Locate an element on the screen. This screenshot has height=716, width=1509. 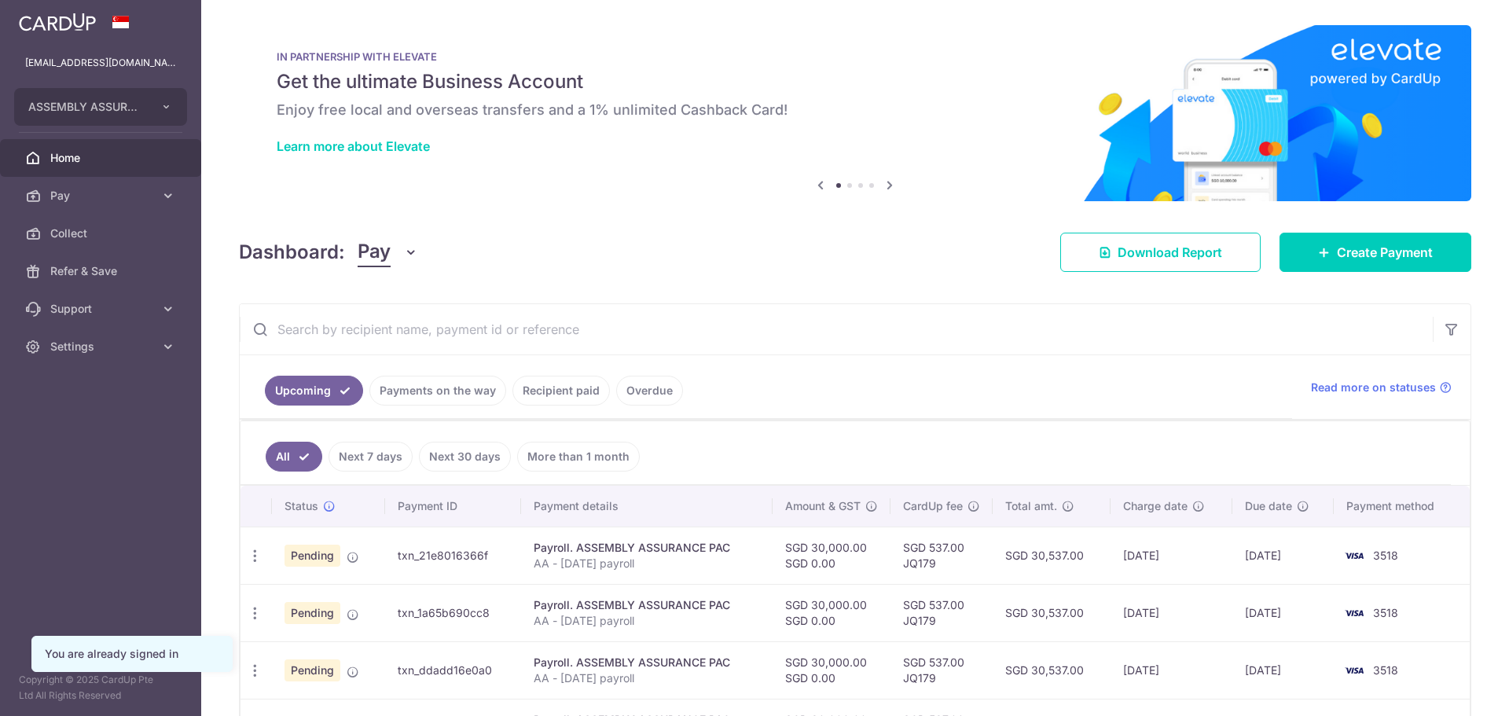
h4: Dashboard: is located at coordinates (292, 252).